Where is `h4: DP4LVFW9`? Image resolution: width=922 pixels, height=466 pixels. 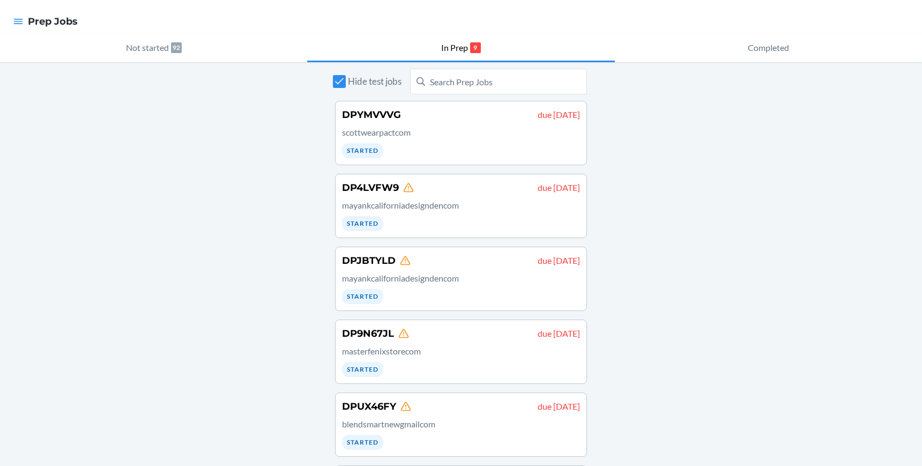 h4: DP4LVFW9 is located at coordinates (371, 188).